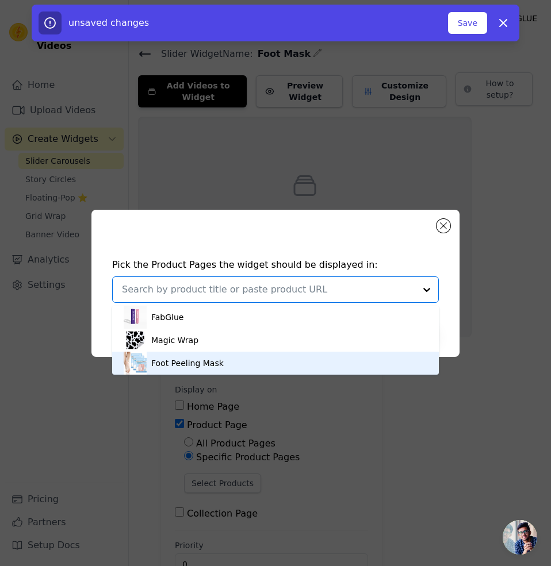  I want to click on input: Search by product title or paste product URL, so click(269, 290).